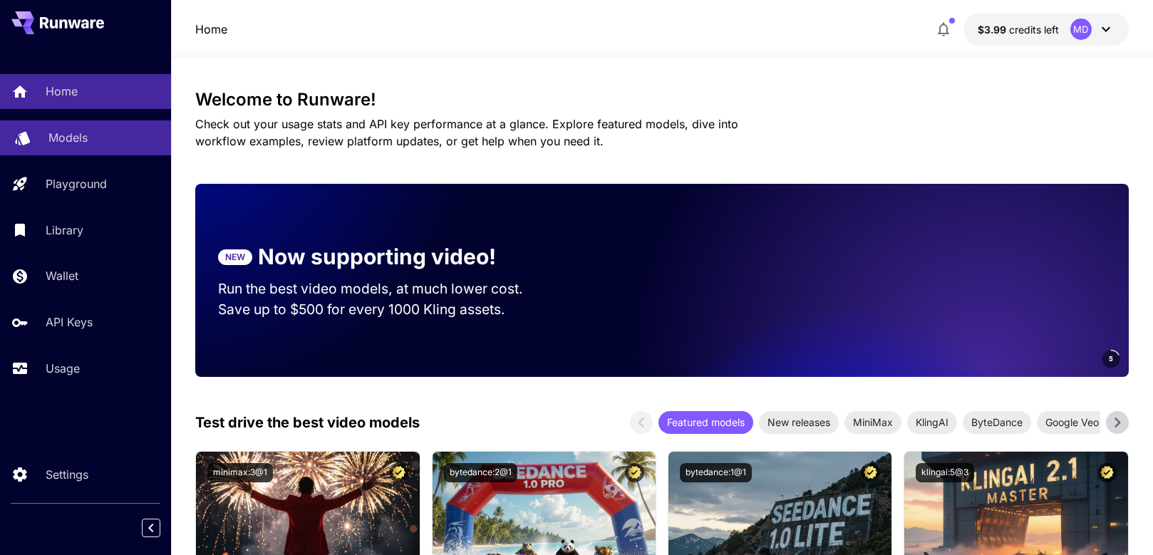 The image size is (1153, 555). Describe the element at coordinates (715, 472) in the screenshot. I see `button: bytedance:1@1` at that location.